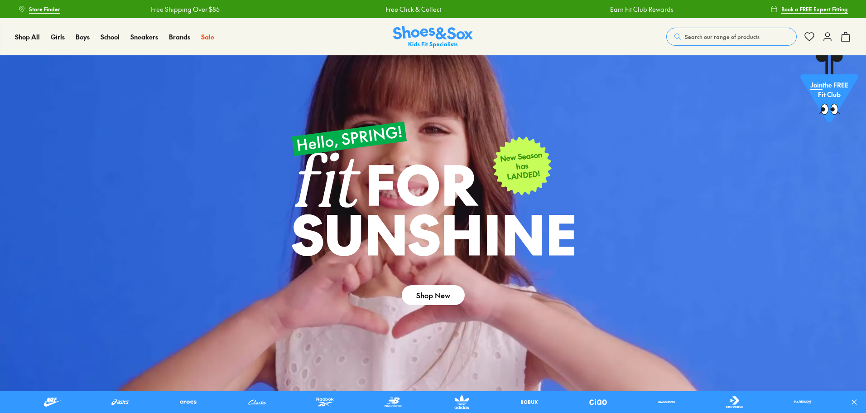 This screenshot has height=413, width=866. Describe the element at coordinates (207, 37) in the screenshot. I see `span: Sale` at that location.